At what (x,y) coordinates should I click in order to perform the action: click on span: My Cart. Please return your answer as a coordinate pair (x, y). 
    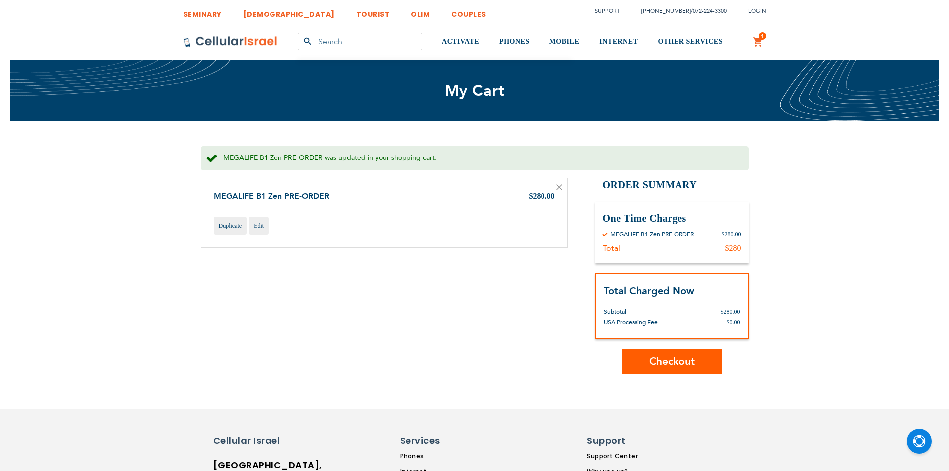
    Looking at the image, I should click on (475, 91).